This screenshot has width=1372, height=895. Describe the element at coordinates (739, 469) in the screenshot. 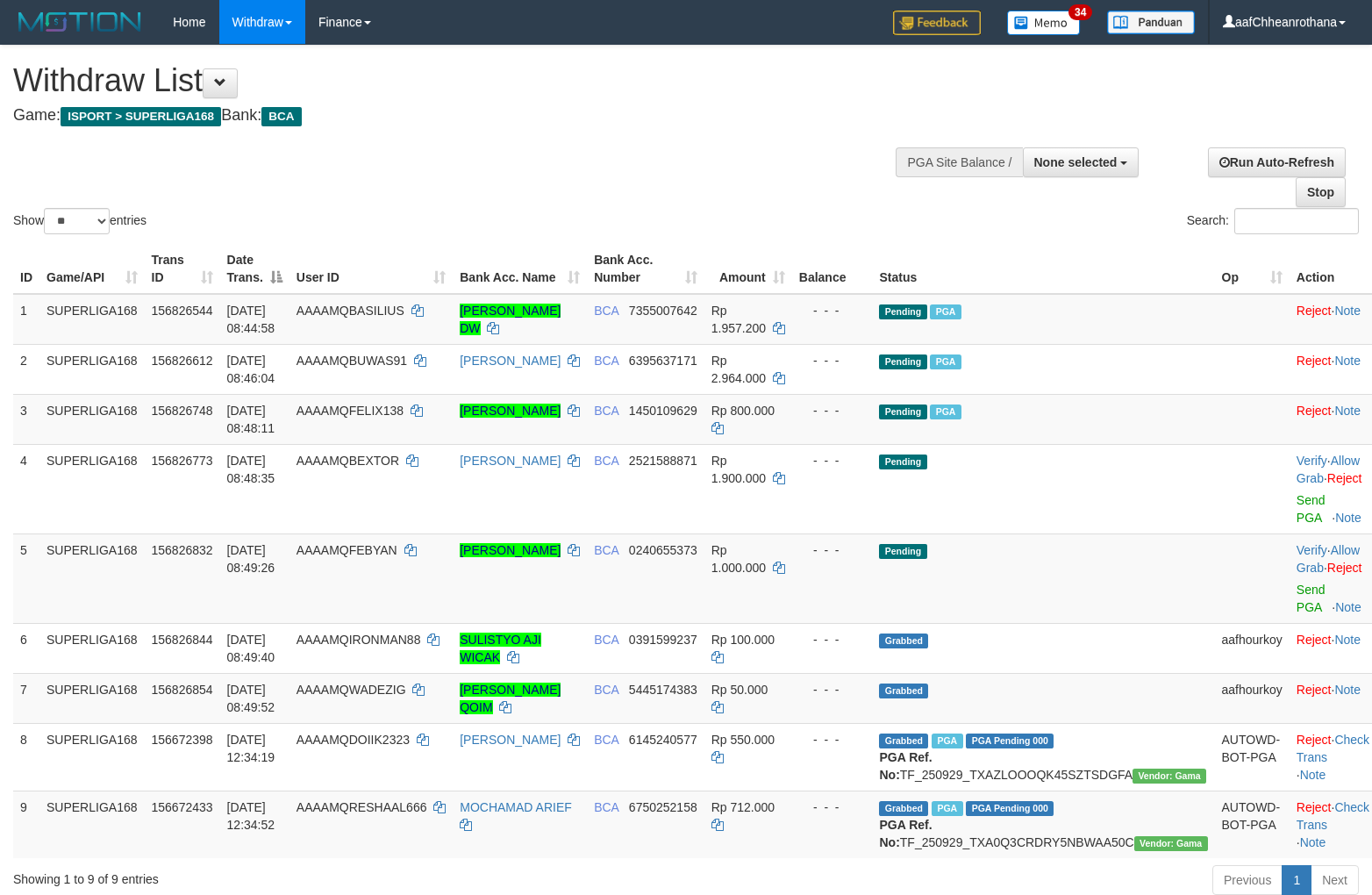

I see `span: Rp 1.900.000` at that location.